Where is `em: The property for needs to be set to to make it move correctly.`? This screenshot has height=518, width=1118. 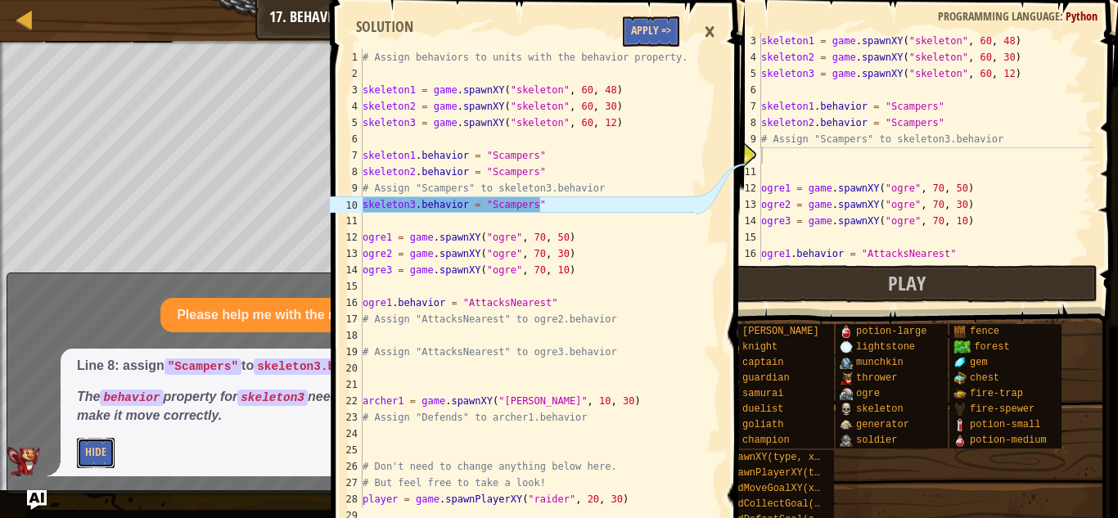
em: The property for needs to be set to to make it move correctly. is located at coordinates (292, 406).